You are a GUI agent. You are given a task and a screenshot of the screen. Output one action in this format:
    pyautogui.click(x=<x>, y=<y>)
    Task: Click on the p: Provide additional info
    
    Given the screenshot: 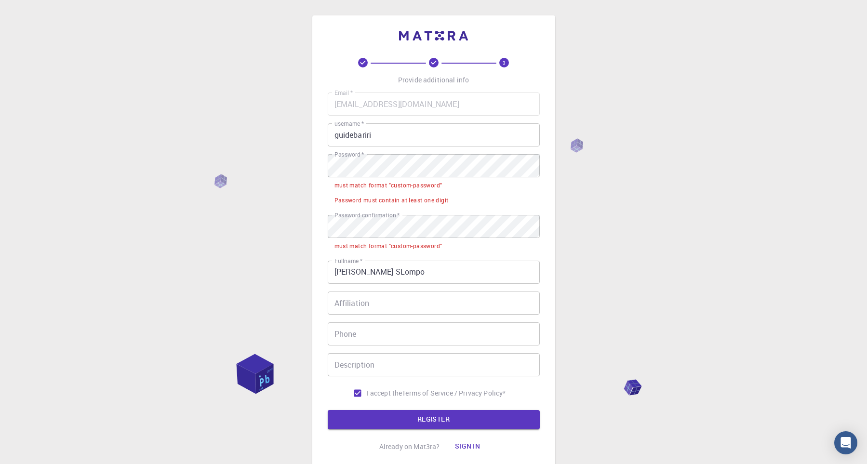 What is the action you would take?
    pyautogui.click(x=433, y=80)
    